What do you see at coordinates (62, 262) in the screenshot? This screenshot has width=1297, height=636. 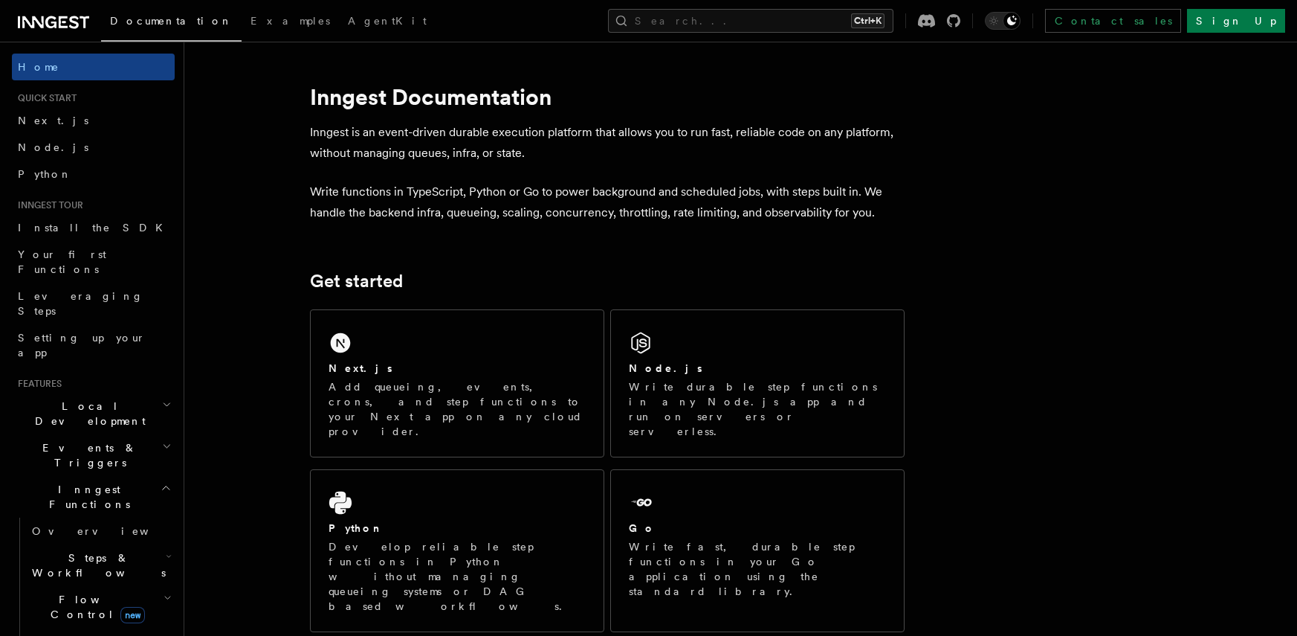 I see `span: Your first Functions` at bounding box center [62, 262].